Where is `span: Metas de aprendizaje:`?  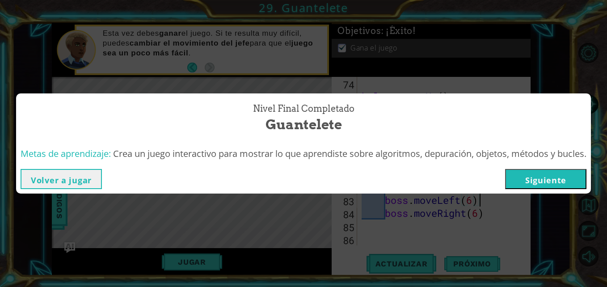 span: Metas de aprendizaje: is located at coordinates (66, 153).